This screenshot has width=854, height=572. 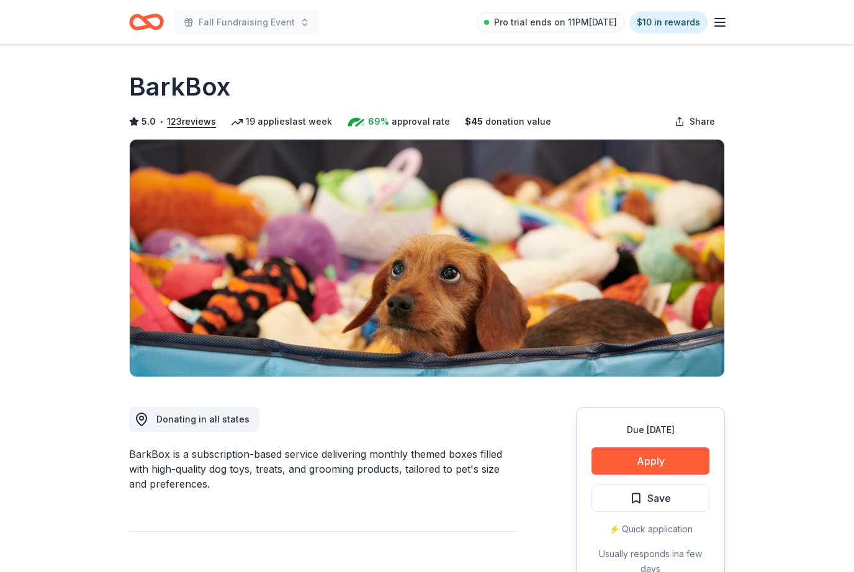 What do you see at coordinates (421, 122) in the screenshot?
I see `span: approval rate` at bounding box center [421, 122].